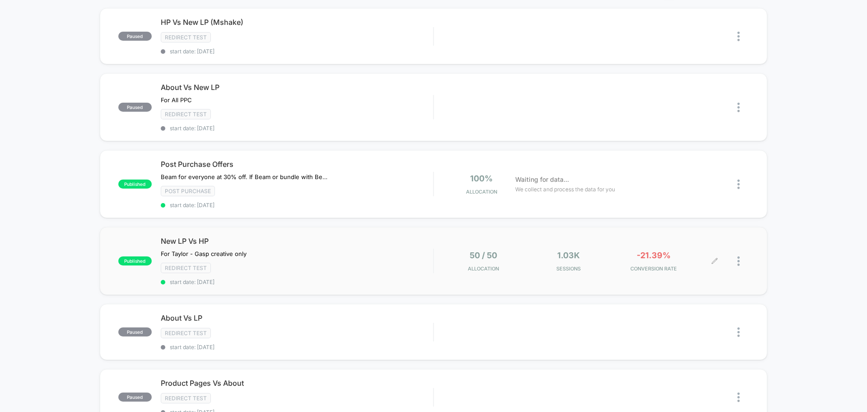  I want to click on span: -21.39%, so click(654, 255).